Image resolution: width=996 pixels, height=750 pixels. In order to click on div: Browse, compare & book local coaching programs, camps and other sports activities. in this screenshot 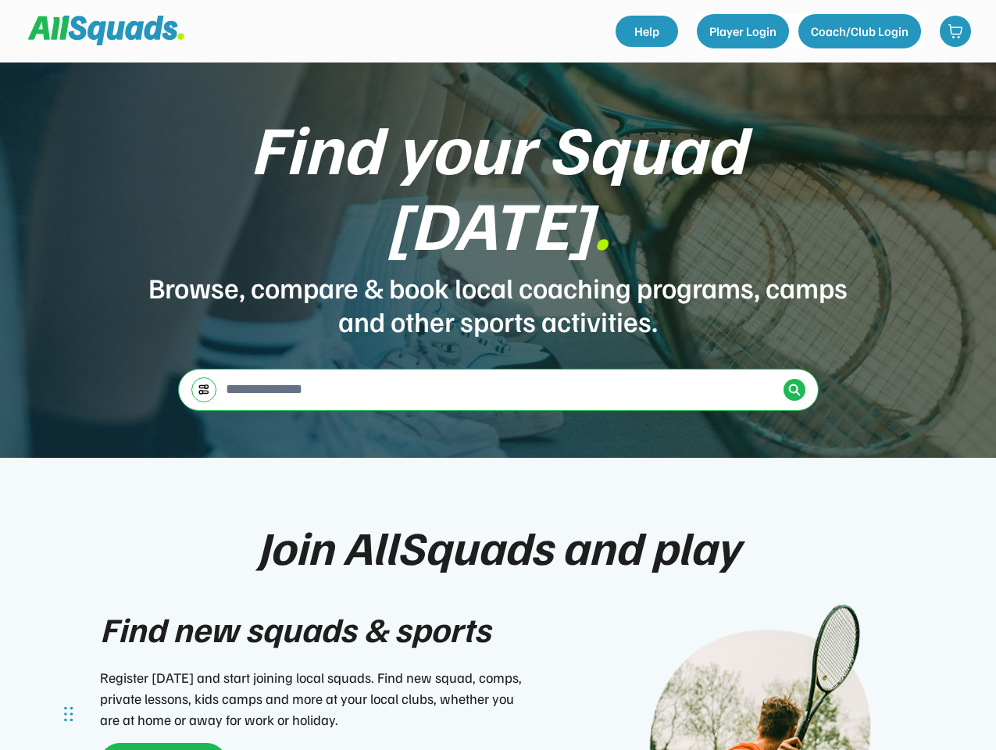, I will do `click(499, 304)`.